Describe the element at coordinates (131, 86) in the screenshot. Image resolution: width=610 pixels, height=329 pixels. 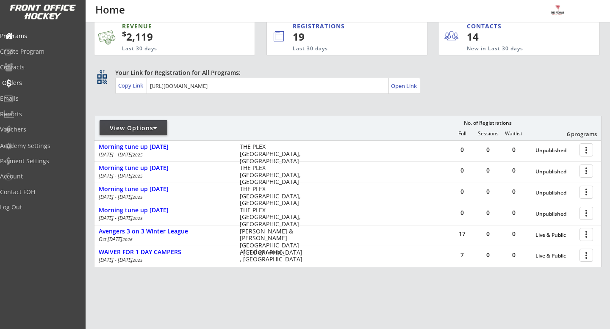
I see `div: Copy Link` at that location.